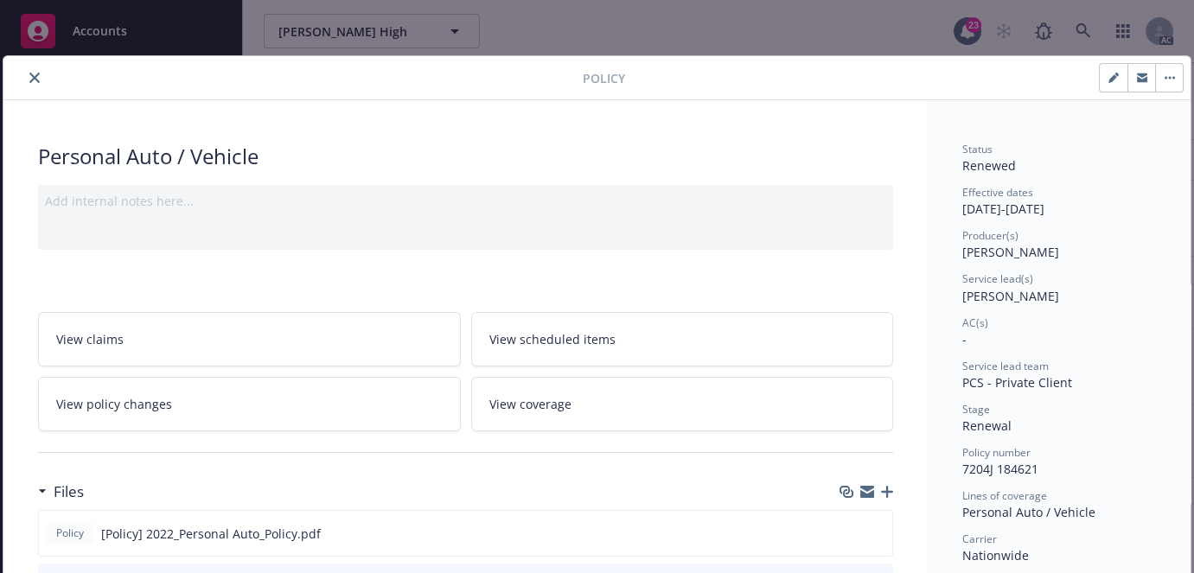 This screenshot has height=573, width=1194. What do you see at coordinates (35, 78) in the screenshot?
I see `button: close` at bounding box center [35, 78].